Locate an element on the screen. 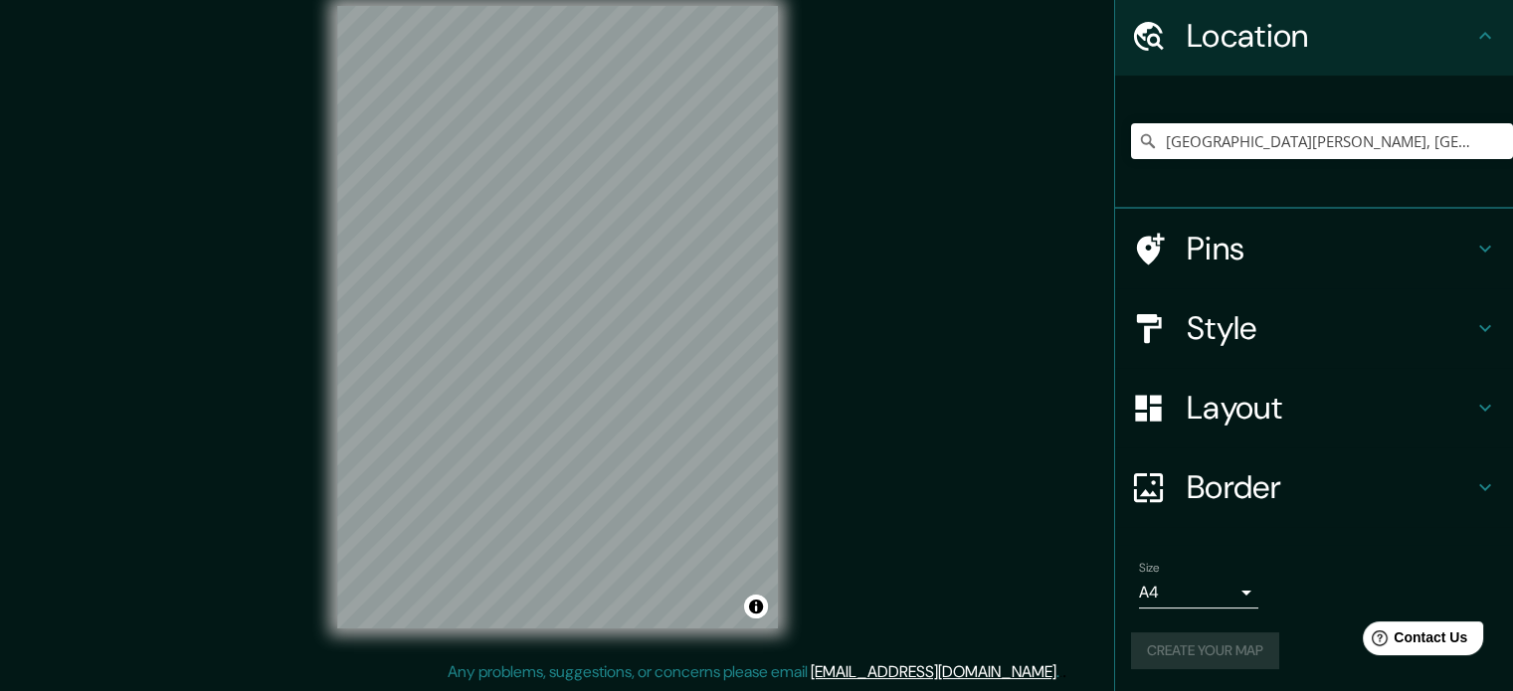 The height and width of the screenshot is (691, 1513). span: Contact Us is located at coordinates (94, 24).